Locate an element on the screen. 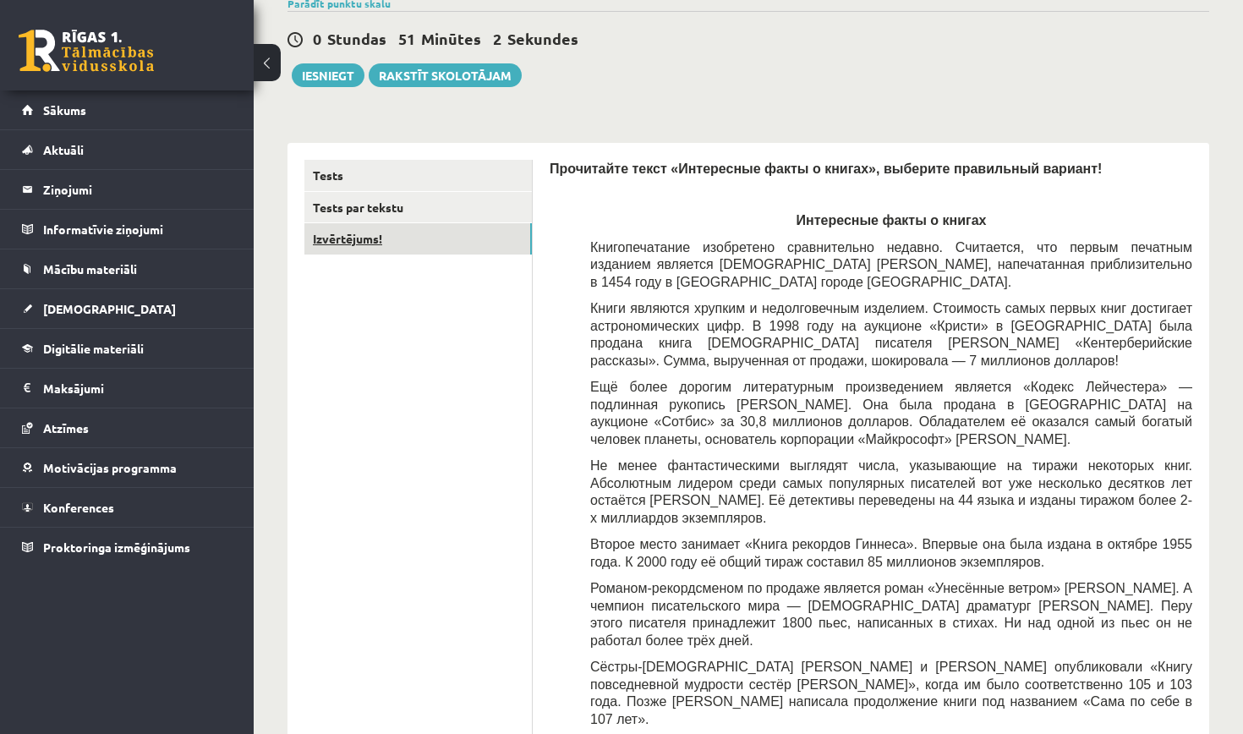 This screenshot has width=1243, height=734. a: Informatīvie ziņojumi is located at coordinates (127, 229).